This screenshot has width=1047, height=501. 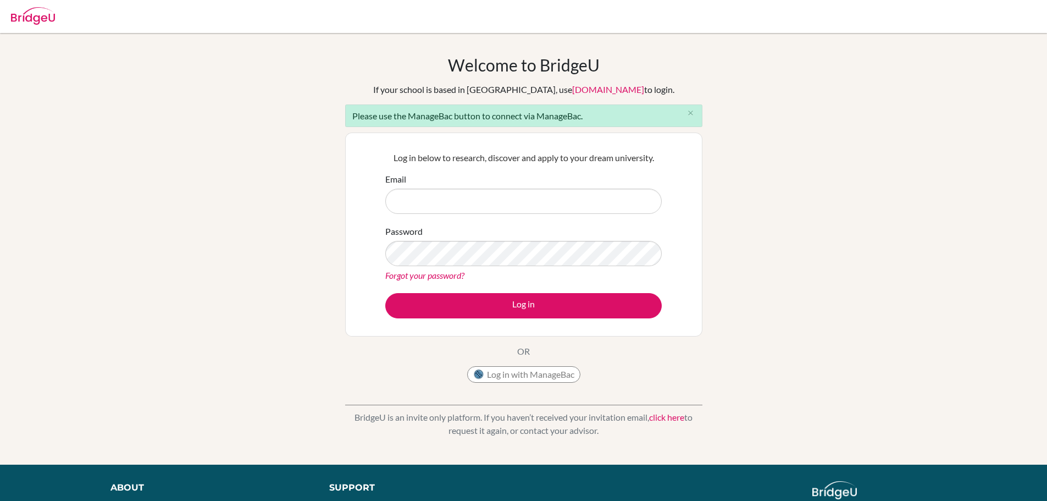 I want to click on i: close, so click(x=690, y=113).